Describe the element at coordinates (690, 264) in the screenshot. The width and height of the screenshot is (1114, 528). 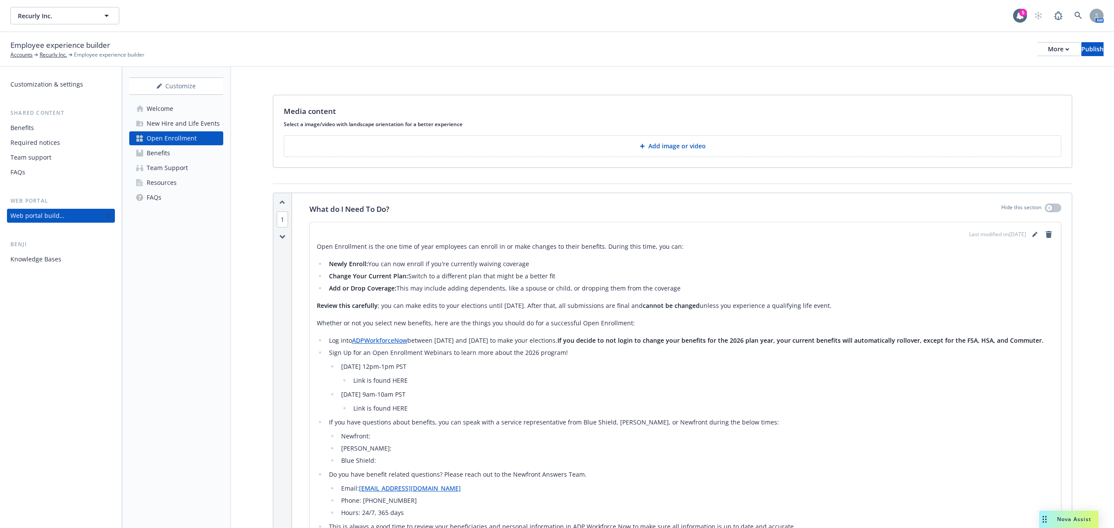
I see `li: You can now enroll if you're currently waiving coverage` at that location.